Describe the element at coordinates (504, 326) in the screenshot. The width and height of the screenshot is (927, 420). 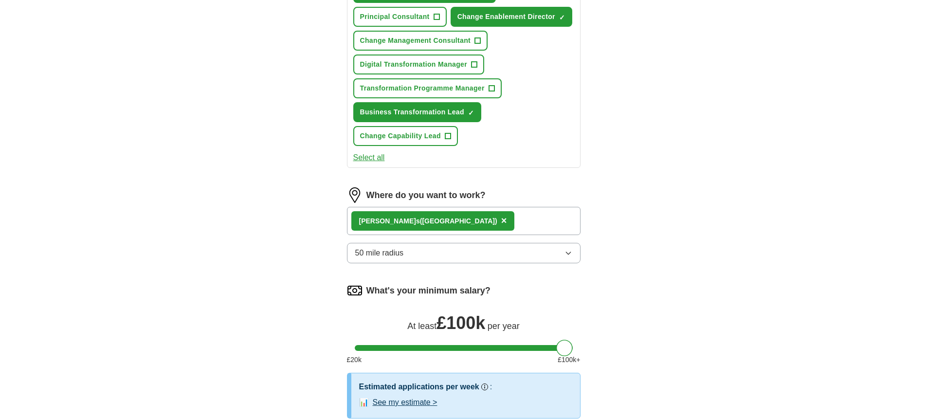
I see `span: per year` at that location.